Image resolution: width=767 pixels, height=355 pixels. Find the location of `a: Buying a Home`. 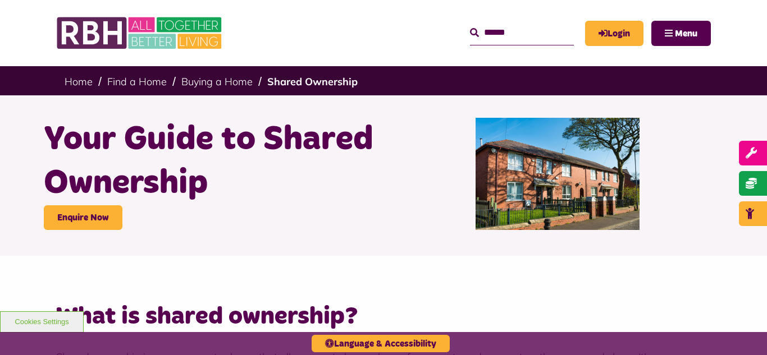

a: Buying a Home is located at coordinates (217, 81).